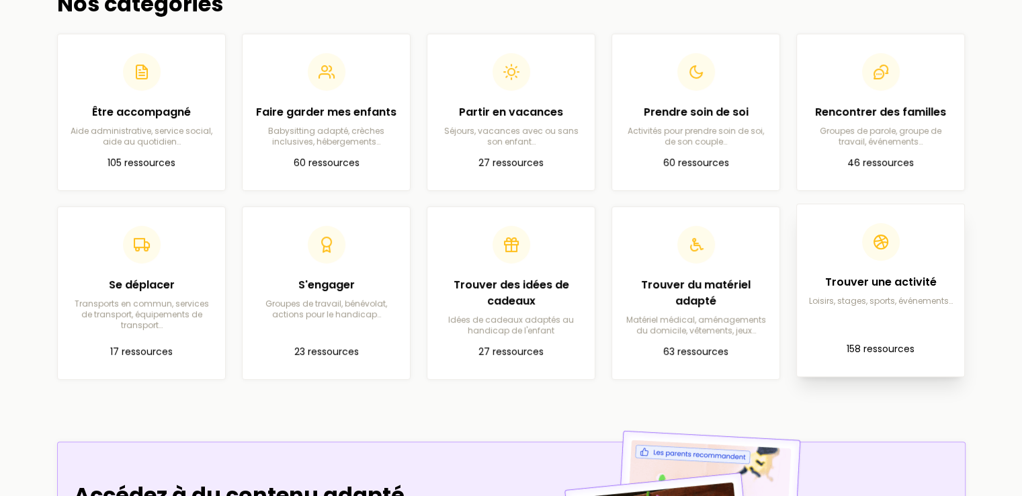 The image size is (1022, 496). Describe the element at coordinates (326, 309) in the screenshot. I see `p: Groupes de travail, bénévolat, actions pour le handicap…` at that location.